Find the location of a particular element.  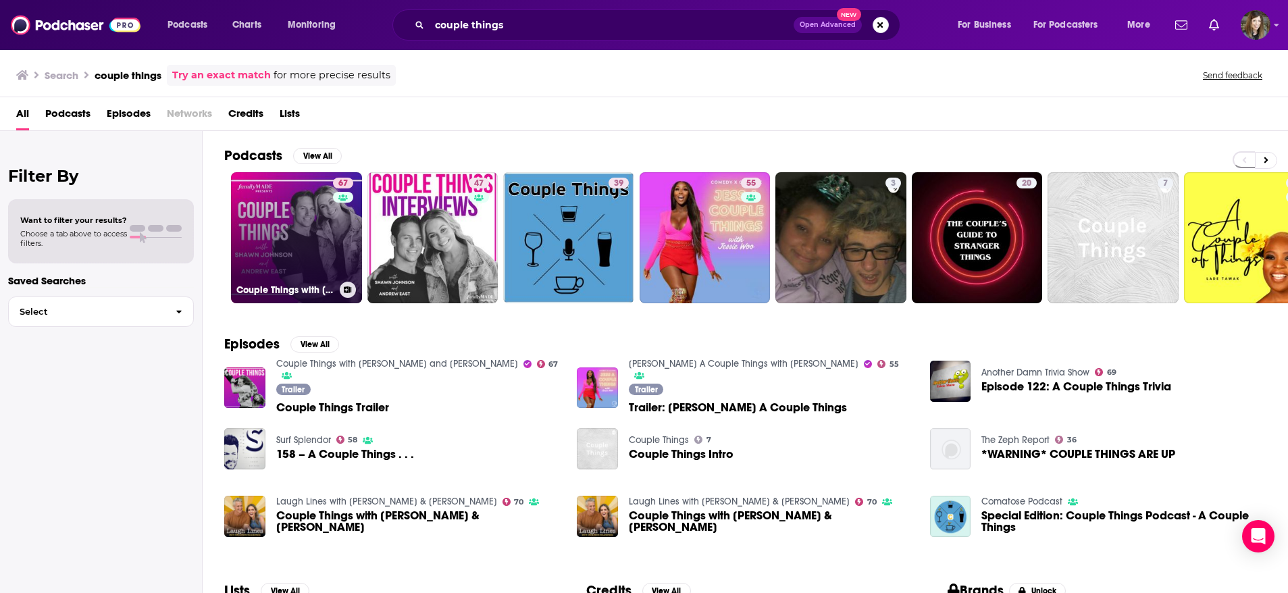

span: Trailer is located at coordinates (293, 390).